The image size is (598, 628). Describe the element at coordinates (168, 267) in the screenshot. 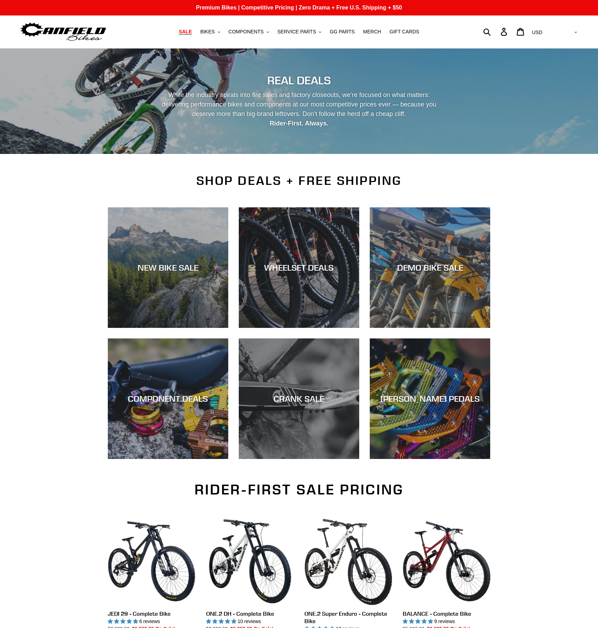

I see `div: NEW BIKE SALE` at that location.